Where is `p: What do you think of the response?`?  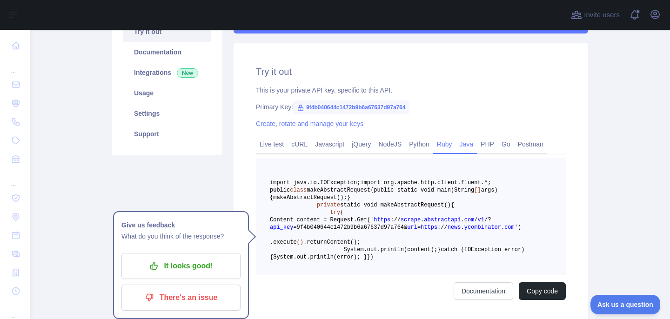 p: What do you think of the response? is located at coordinates (181, 236).